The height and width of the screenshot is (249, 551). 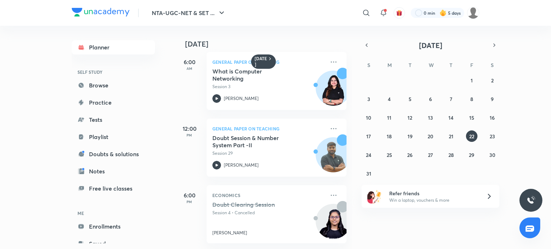 What do you see at coordinates (492, 155) in the screenshot?
I see `button: August 30, 2025` at bounding box center [492, 155].